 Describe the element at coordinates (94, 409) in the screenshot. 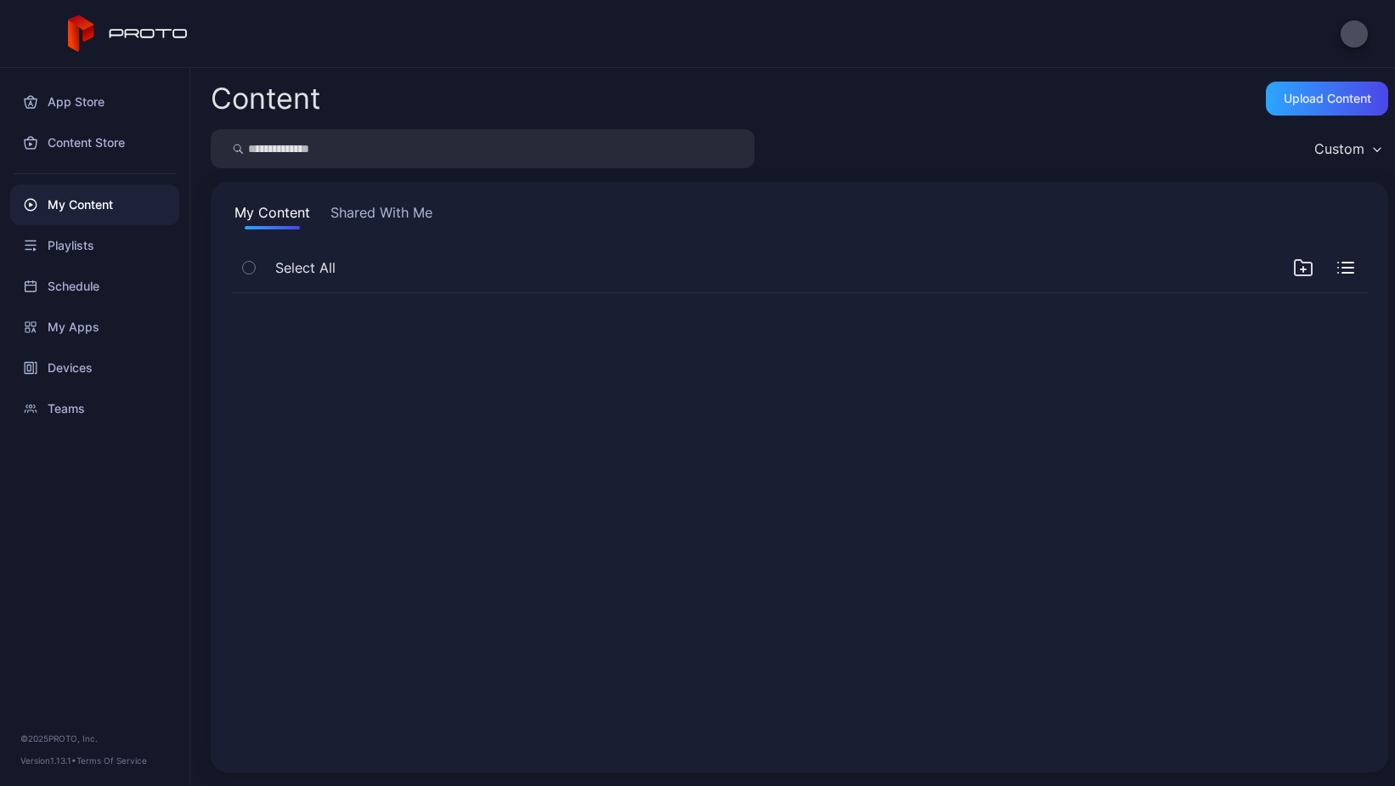

I see `a: Teams` at that location.